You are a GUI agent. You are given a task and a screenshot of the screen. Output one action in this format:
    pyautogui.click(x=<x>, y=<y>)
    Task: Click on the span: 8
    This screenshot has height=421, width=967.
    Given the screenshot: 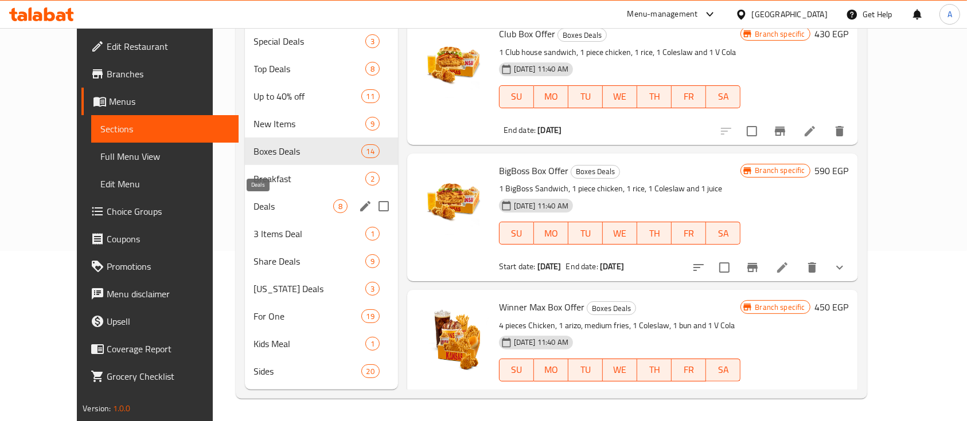 What is the action you would take?
    pyautogui.click(x=340, y=206)
    